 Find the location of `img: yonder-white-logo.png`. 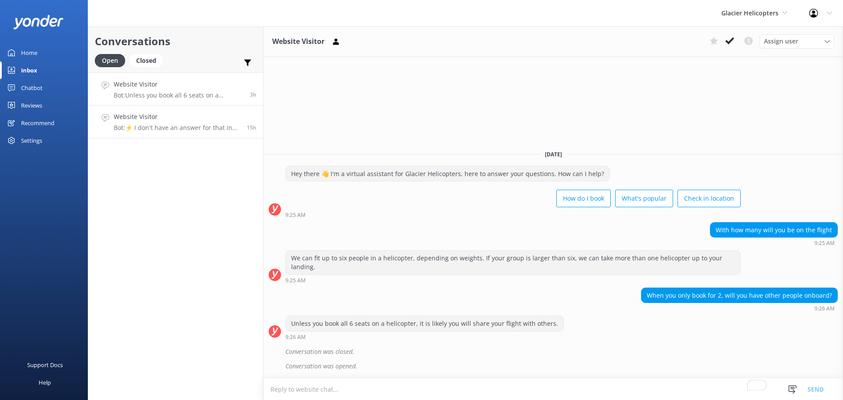

img: yonder-white-logo.png is located at coordinates (38, 22).